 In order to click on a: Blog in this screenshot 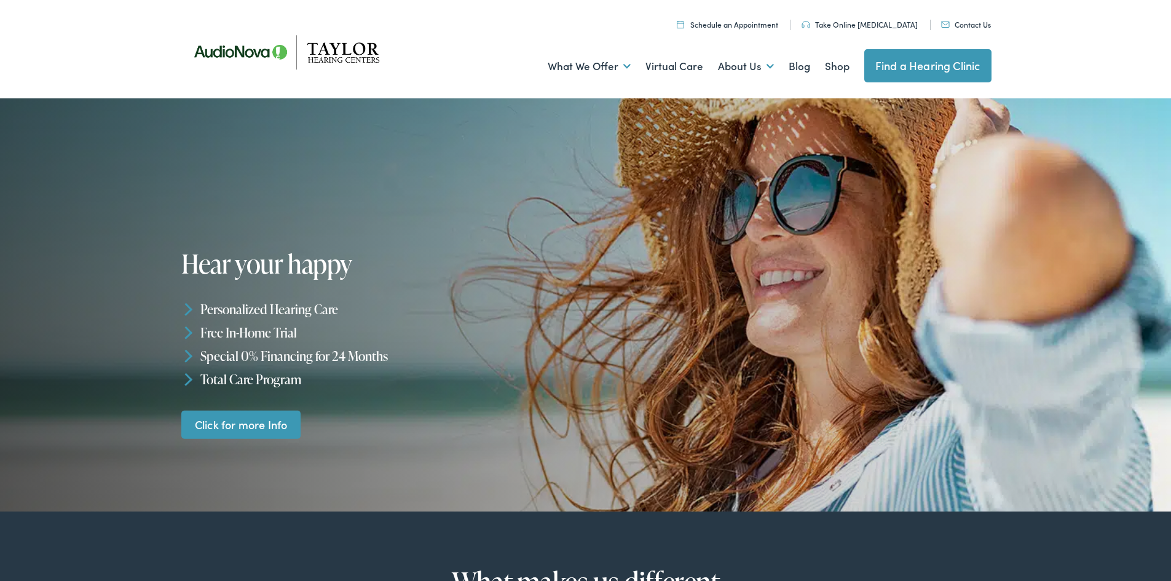, I will do `click(799, 66)`.